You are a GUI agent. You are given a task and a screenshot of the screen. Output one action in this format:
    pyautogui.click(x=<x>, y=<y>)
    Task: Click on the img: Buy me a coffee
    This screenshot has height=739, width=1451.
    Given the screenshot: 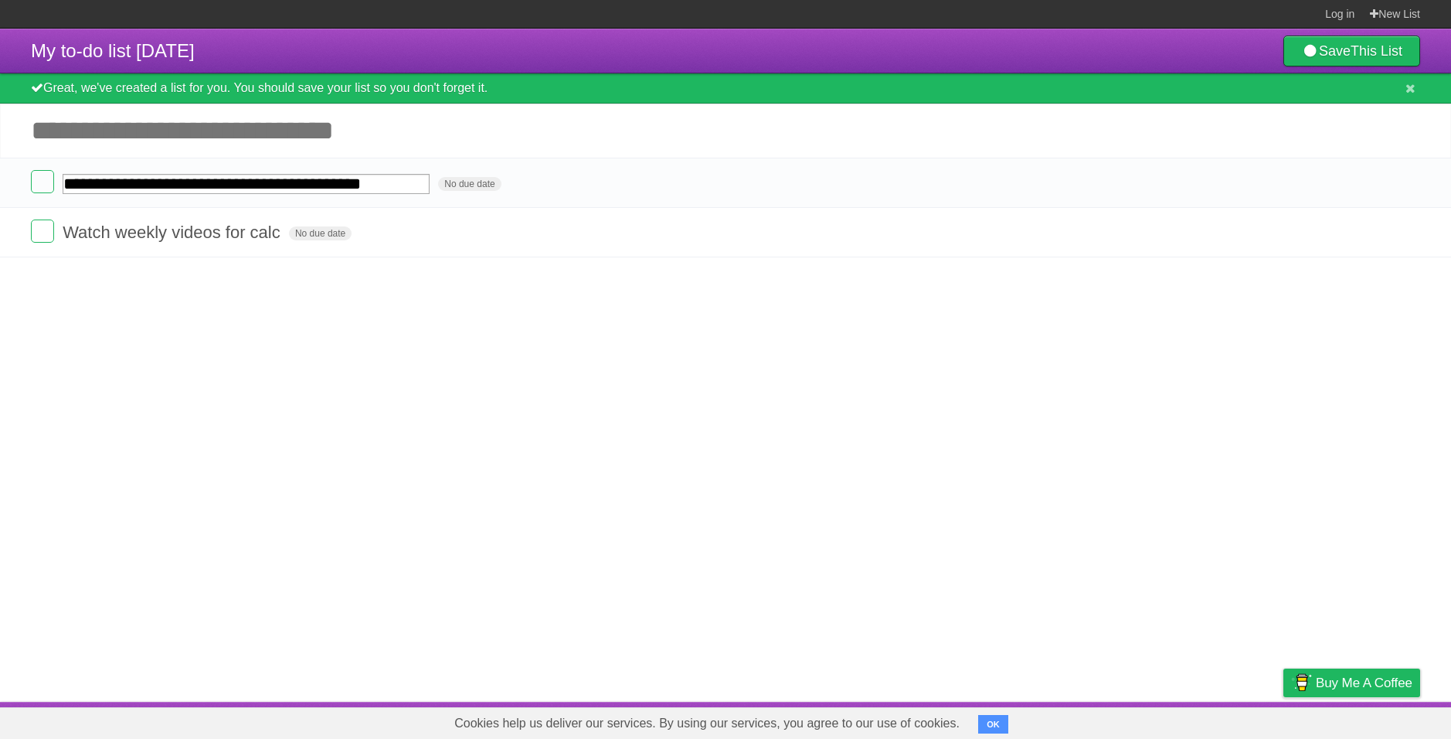 What is the action you would take?
    pyautogui.click(x=1301, y=682)
    